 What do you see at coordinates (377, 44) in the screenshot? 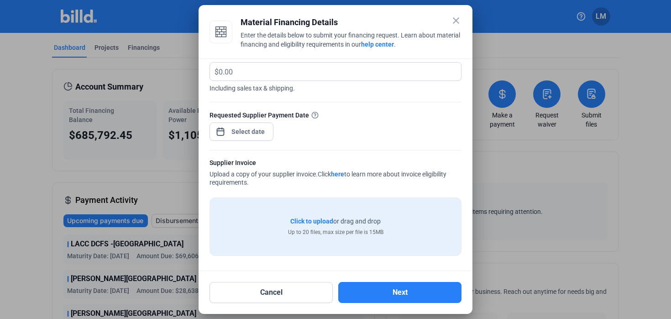
I see `a: help center` at bounding box center [377, 44].